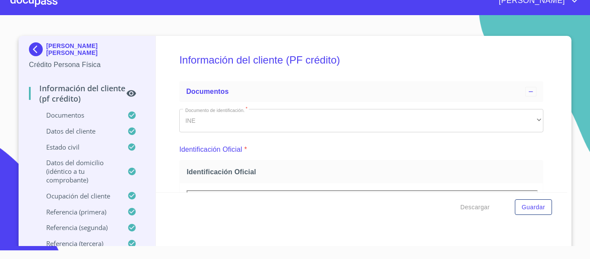 The width and height of the screenshot is (590, 259). Describe the element at coordinates (78, 131) in the screenshot. I see `p: Datos del cliente` at that location.